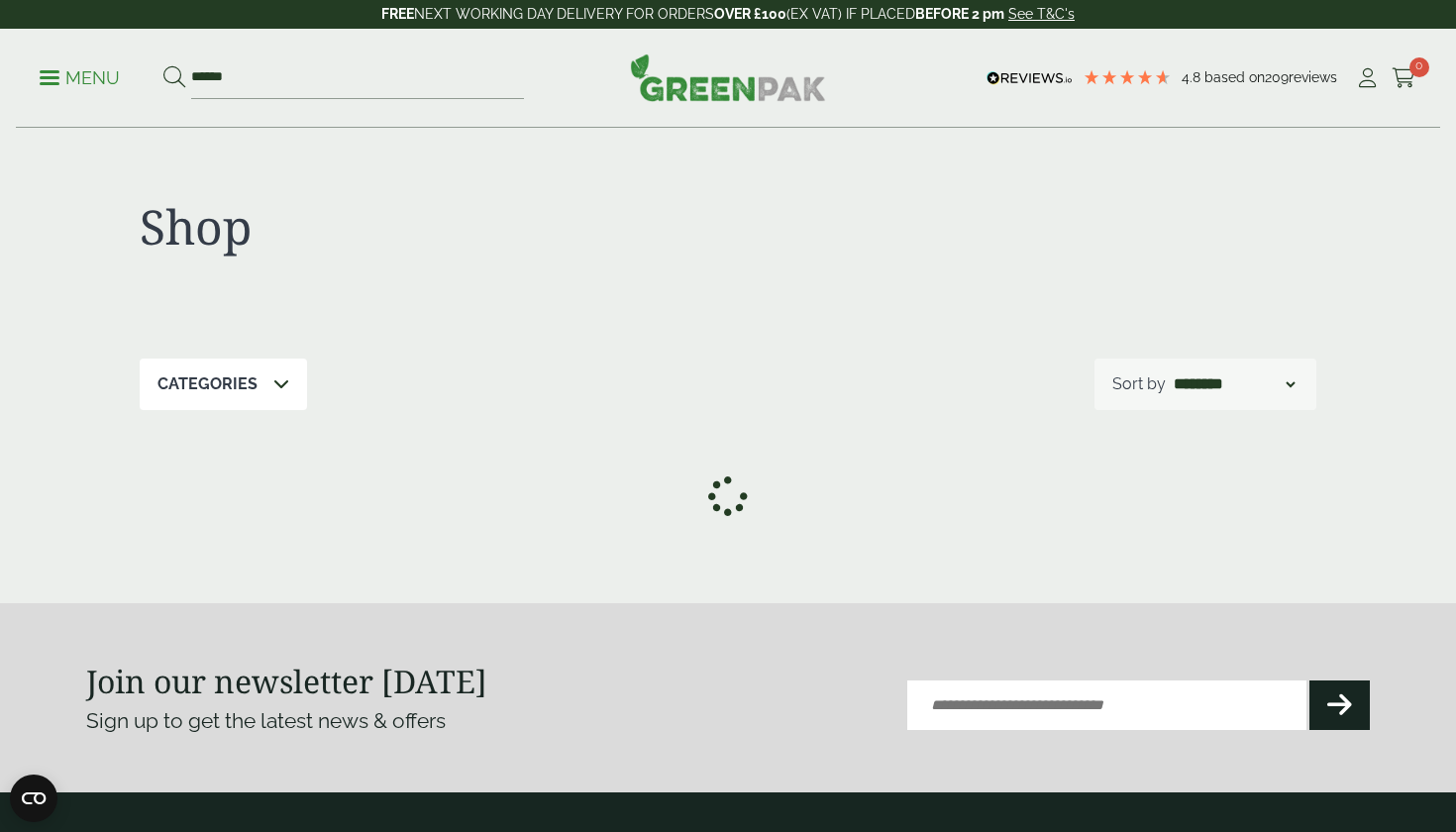  I want to click on select: Shop order, so click(1234, 385).